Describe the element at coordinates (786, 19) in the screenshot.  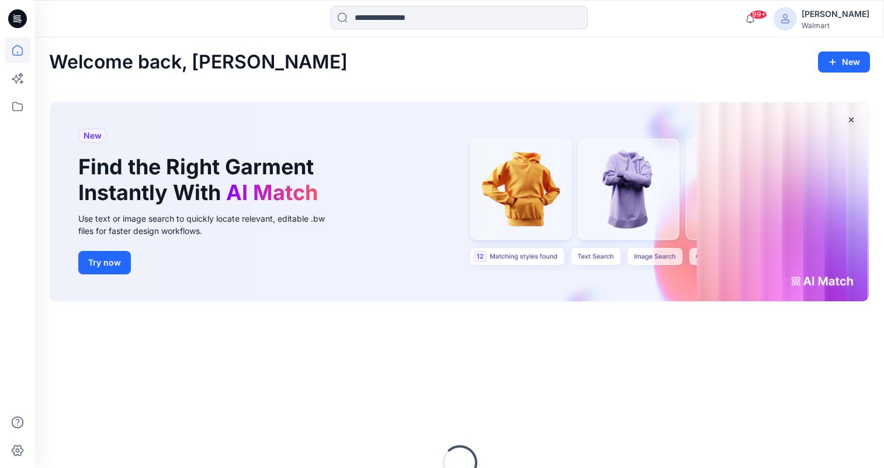
I see `svg: avatar` at that location.